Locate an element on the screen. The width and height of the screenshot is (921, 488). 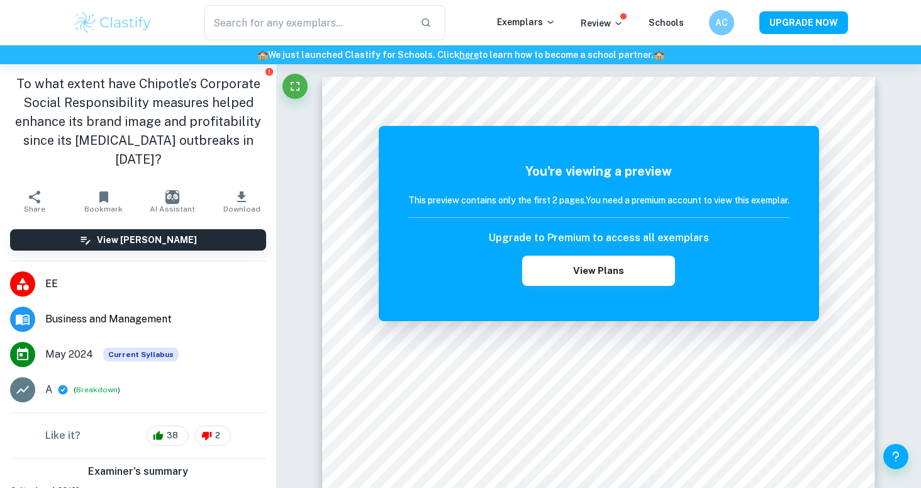
button: Bookmark is located at coordinates (104, 201).